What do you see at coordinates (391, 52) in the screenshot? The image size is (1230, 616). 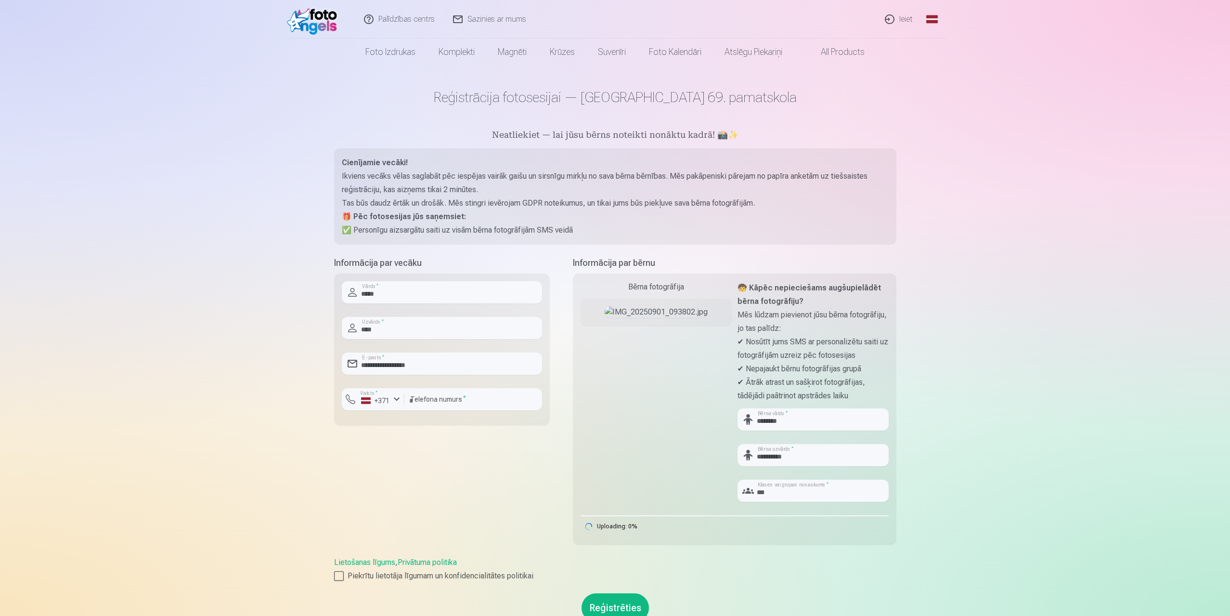 I see `a: Foto izdrukas` at bounding box center [391, 52].